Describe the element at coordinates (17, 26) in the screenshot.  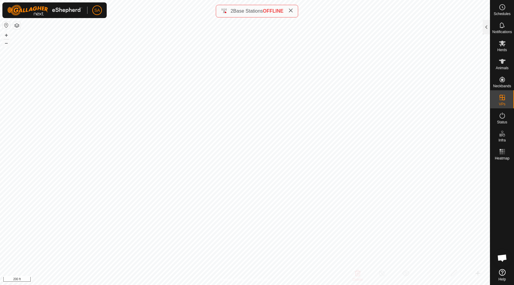
I see `button: Map Layers` at that location.